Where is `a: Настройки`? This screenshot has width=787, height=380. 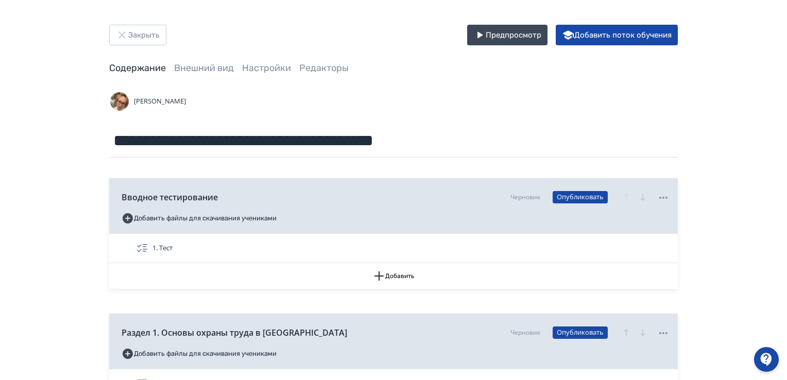
a: Настройки is located at coordinates (266, 68).